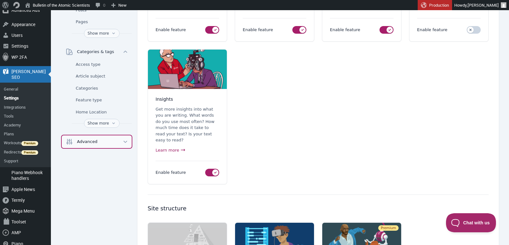 This screenshot has height=245, width=509. I want to click on span: Categories, so click(87, 88).